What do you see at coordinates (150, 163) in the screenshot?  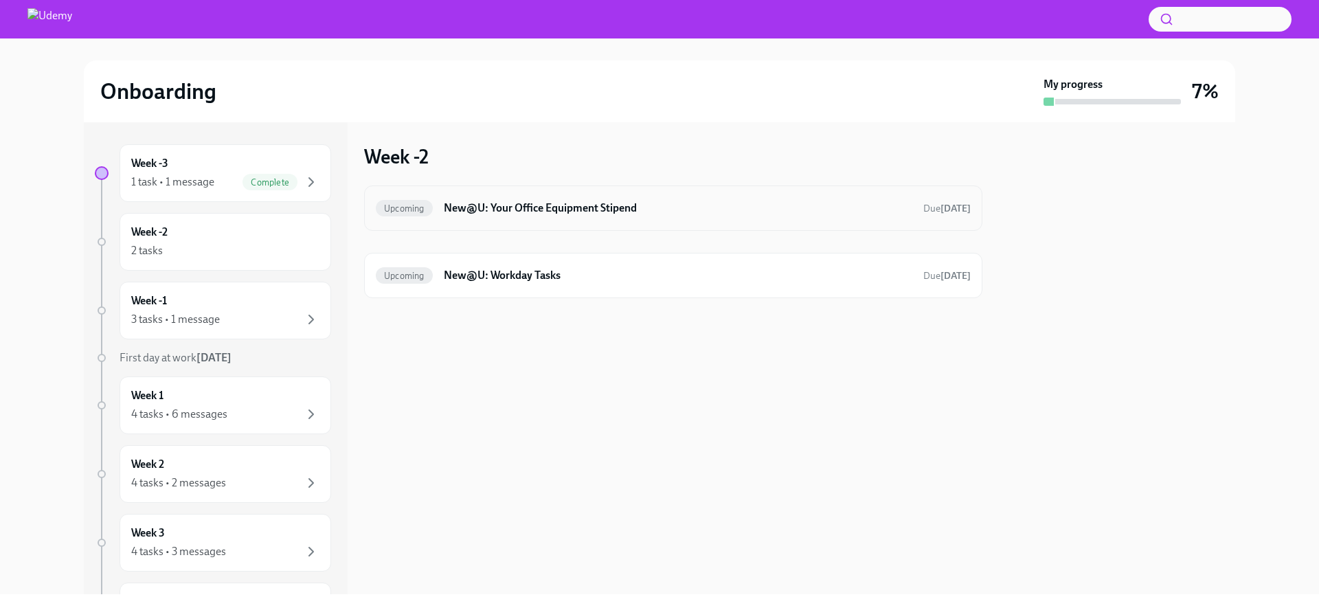 I see `h6: Week -3` at bounding box center [150, 163].